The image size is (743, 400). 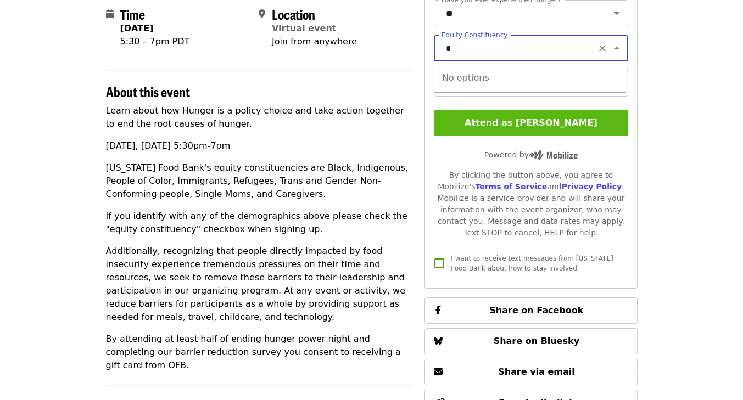 What do you see at coordinates (553, 155) in the screenshot?
I see `img: Powered by Mobilize` at bounding box center [553, 155].